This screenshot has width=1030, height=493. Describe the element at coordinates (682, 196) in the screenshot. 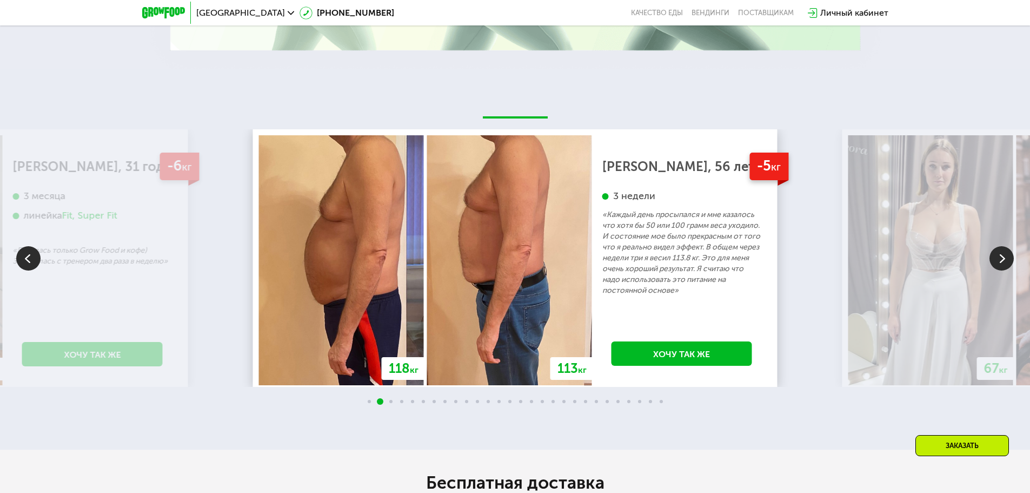

I see `div: 3 недели` at that location.